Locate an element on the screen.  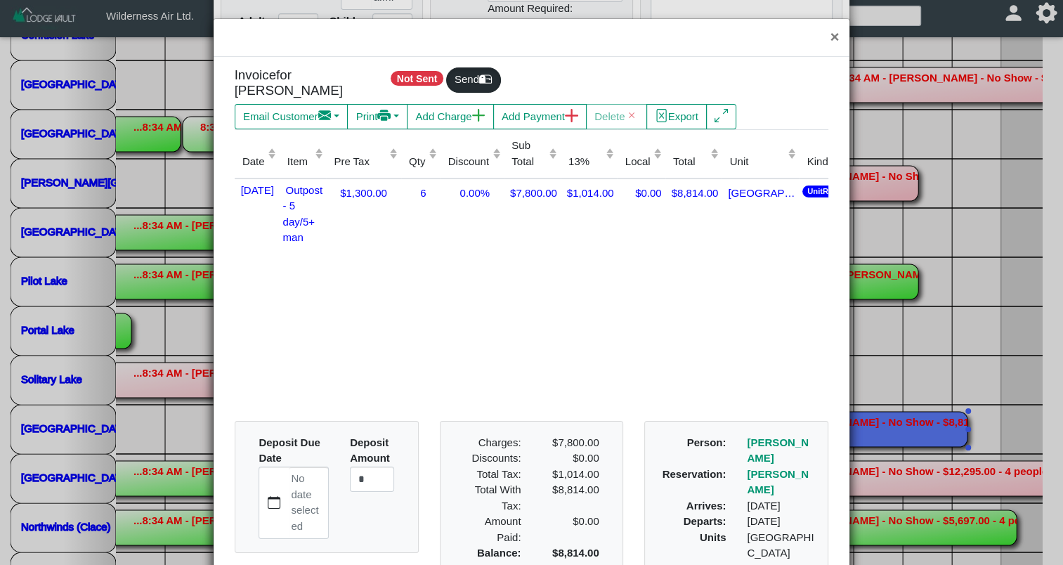
div: 6 is located at coordinates (421, 192).